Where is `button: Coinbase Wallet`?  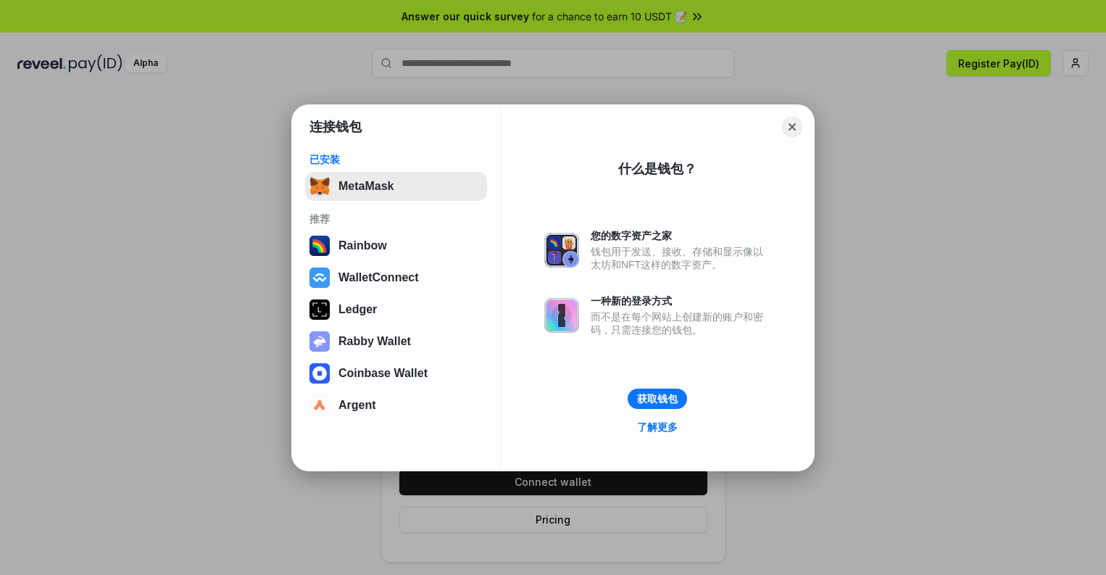
button: Coinbase Wallet is located at coordinates (396, 373).